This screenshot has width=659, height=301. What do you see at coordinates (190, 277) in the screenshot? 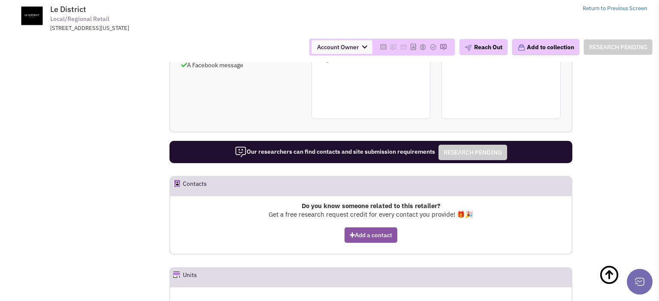
I see `h2: Units` at bounding box center [190, 277].